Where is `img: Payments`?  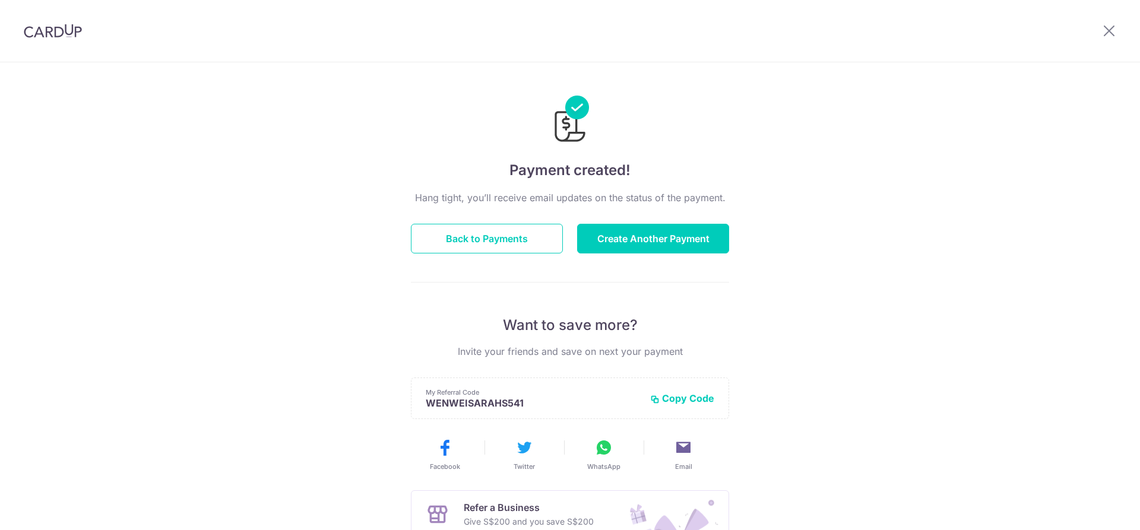
img: Payments is located at coordinates (570, 120).